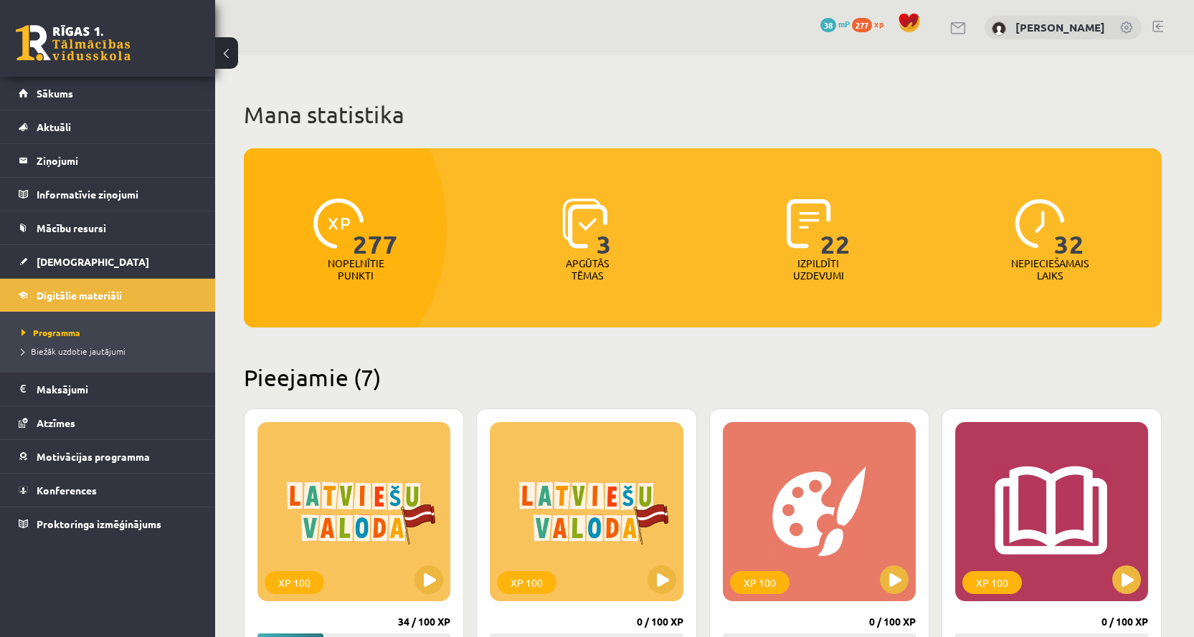 The image size is (1194, 637). What do you see at coordinates (108, 457) in the screenshot?
I see `a: Motivācijas programma` at bounding box center [108, 457].